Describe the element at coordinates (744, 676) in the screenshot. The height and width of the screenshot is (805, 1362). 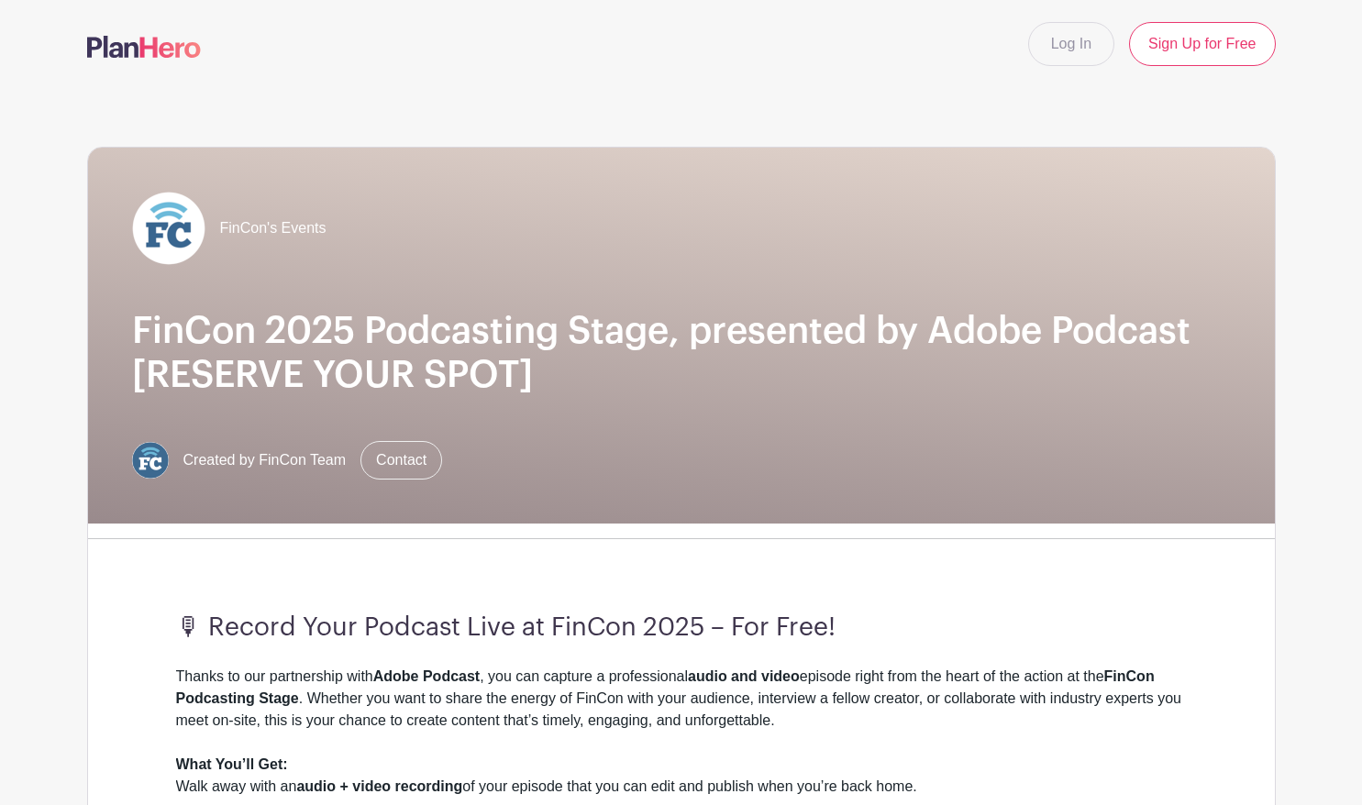
I see `strong: audio and video` at that location.